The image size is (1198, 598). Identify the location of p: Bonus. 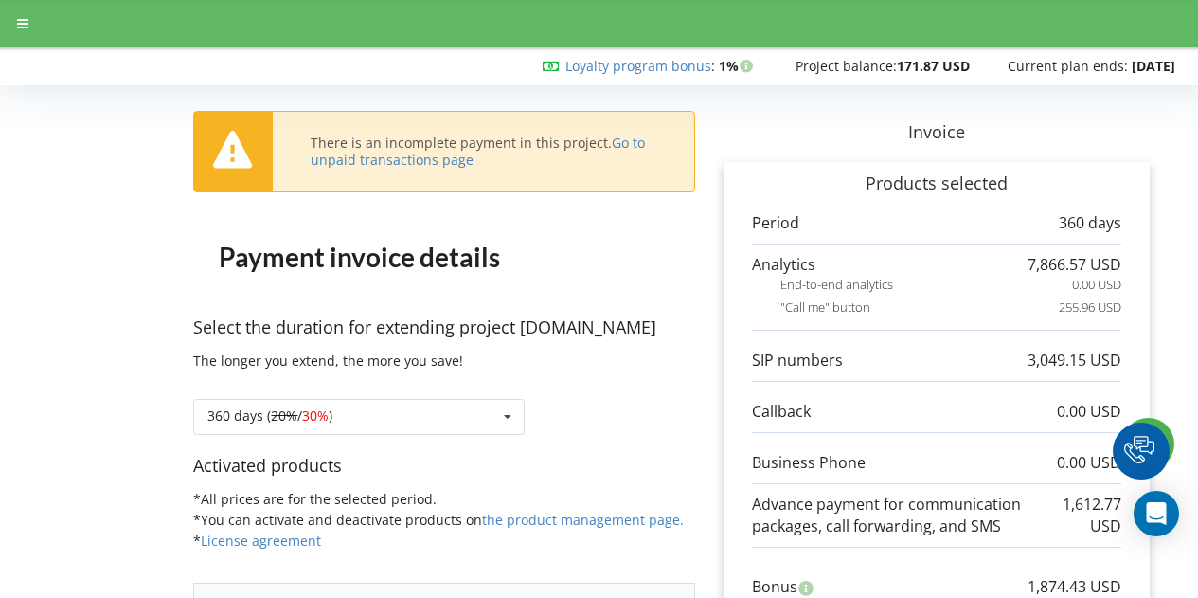
(775, 586).